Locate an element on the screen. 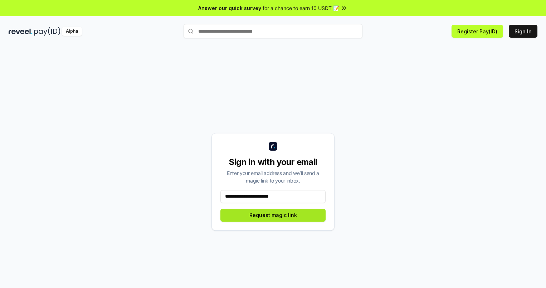 This screenshot has height=288, width=546. div: Enter your email address and we’ll send a magic link to your inbox. is located at coordinates (273, 177).